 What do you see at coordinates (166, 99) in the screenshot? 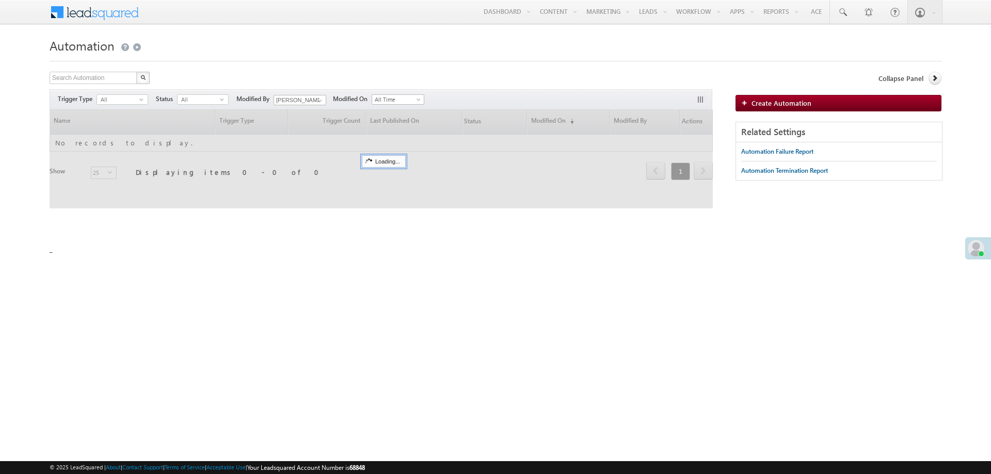
I see `span: Status` at bounding box center [166, 99].